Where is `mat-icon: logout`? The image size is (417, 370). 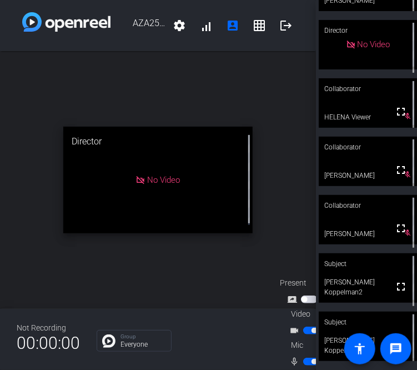 mat-icon: logout is located at coordinates (286, 26).